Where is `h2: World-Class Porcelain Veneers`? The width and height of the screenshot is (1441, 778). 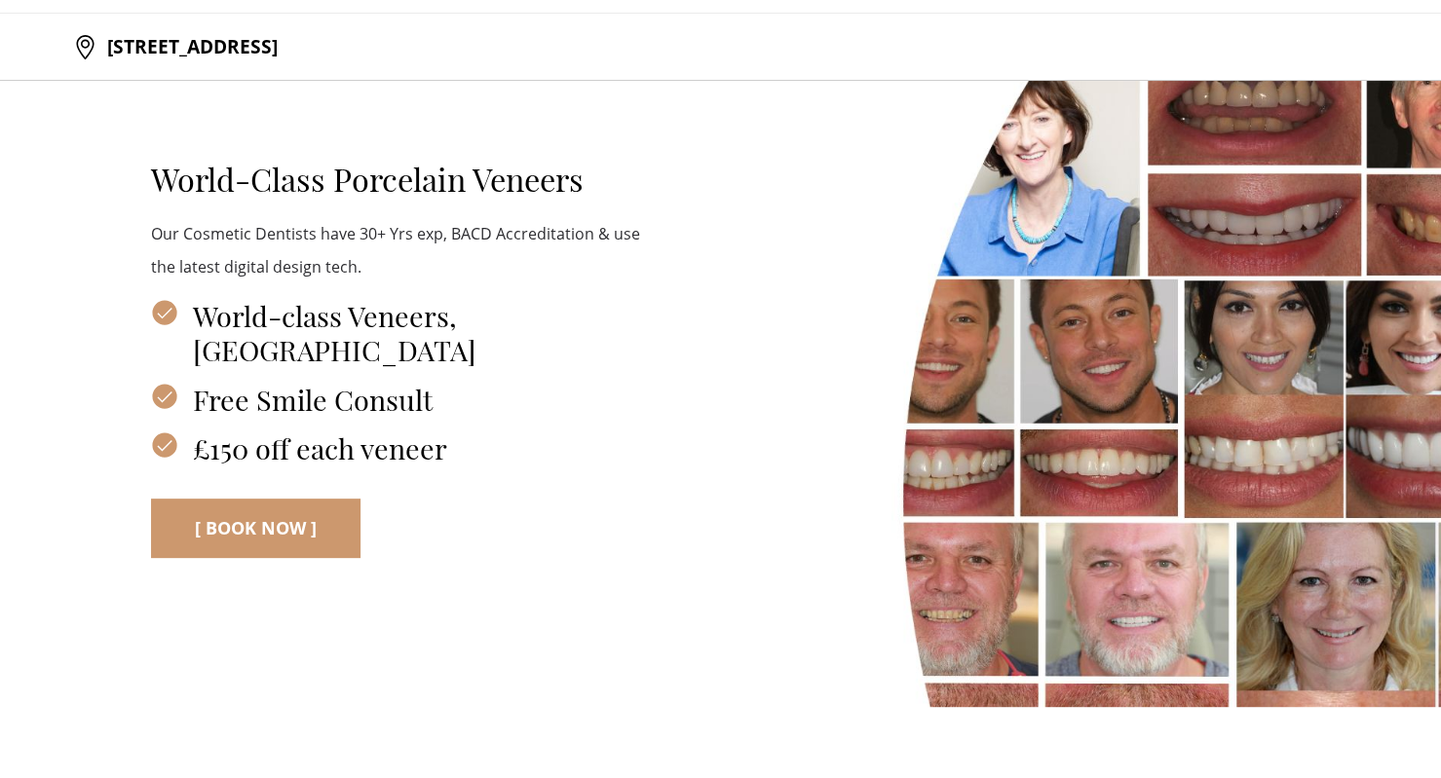
h2: World-Class Porcelain Veneers is located at coordinates (396, 179).